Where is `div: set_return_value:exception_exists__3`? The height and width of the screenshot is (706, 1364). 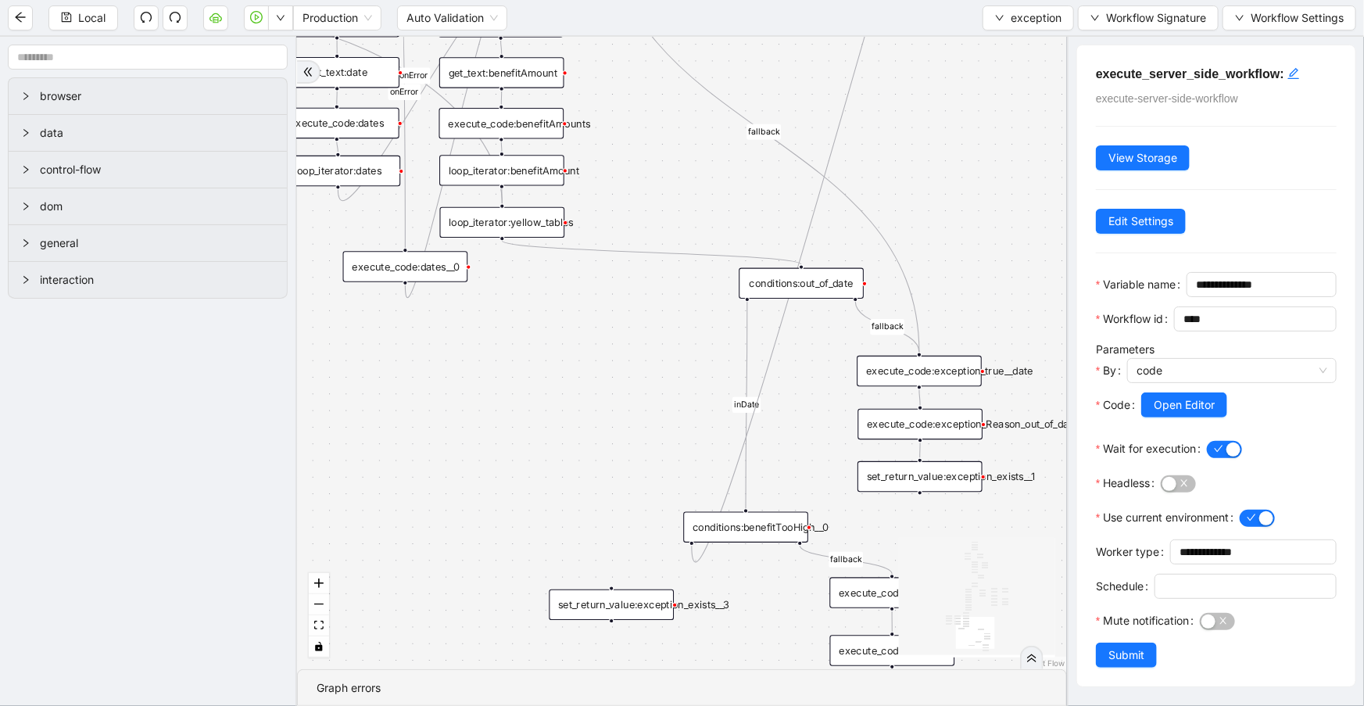 div: set_return_value:exception_exists__3 is located at coordinates (612, 604).